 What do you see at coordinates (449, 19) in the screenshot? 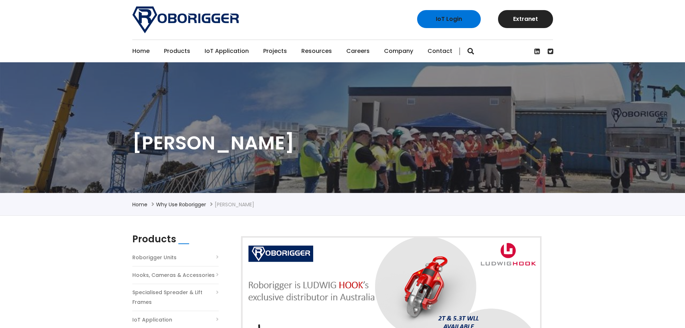
I see `a: IoT Login` at bounding box center [449, 19].